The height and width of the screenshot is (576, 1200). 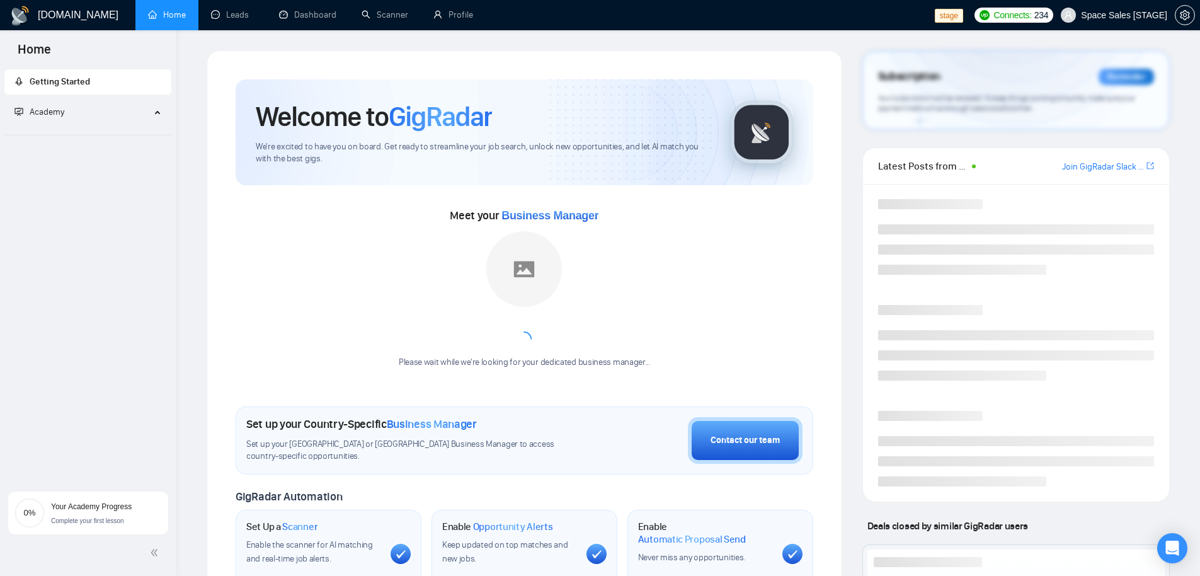 I want to click on span: Connects:, so click(x=1013, y=15).